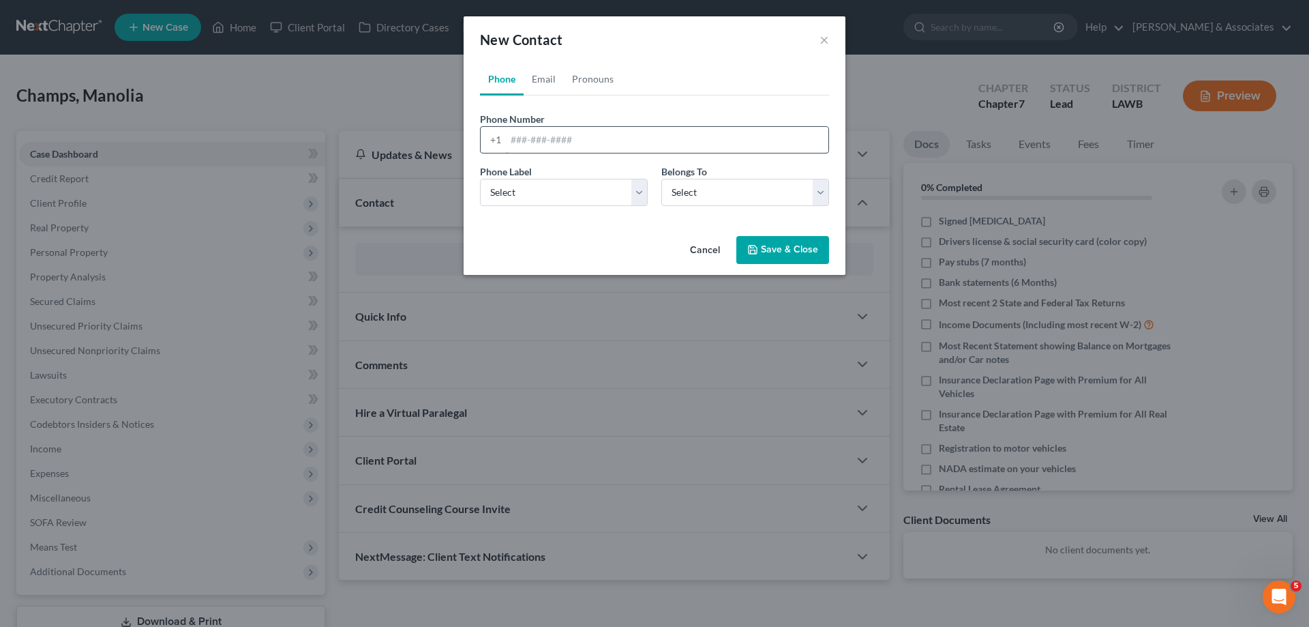 The width and height of the screenshot is (1309, 627). What do you see at coordinates (502, 79) in the screenshot?
I see `a: Phone` at bounding box center [502, 79].